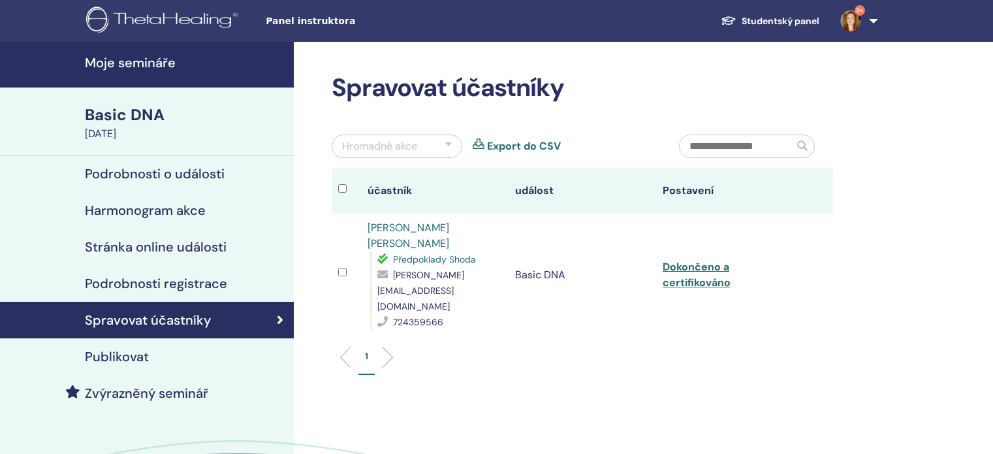 This screenshot has width=993, height=454. Describe the element at coordinates (185, 115) in the screenshot. I see `div: Basic DNA` at that location.